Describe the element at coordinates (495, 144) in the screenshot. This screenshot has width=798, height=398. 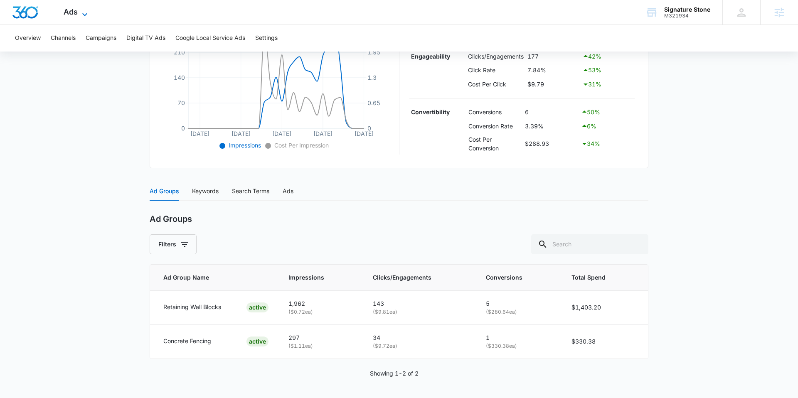
I see `td: Cost Per Conversion` at that location.